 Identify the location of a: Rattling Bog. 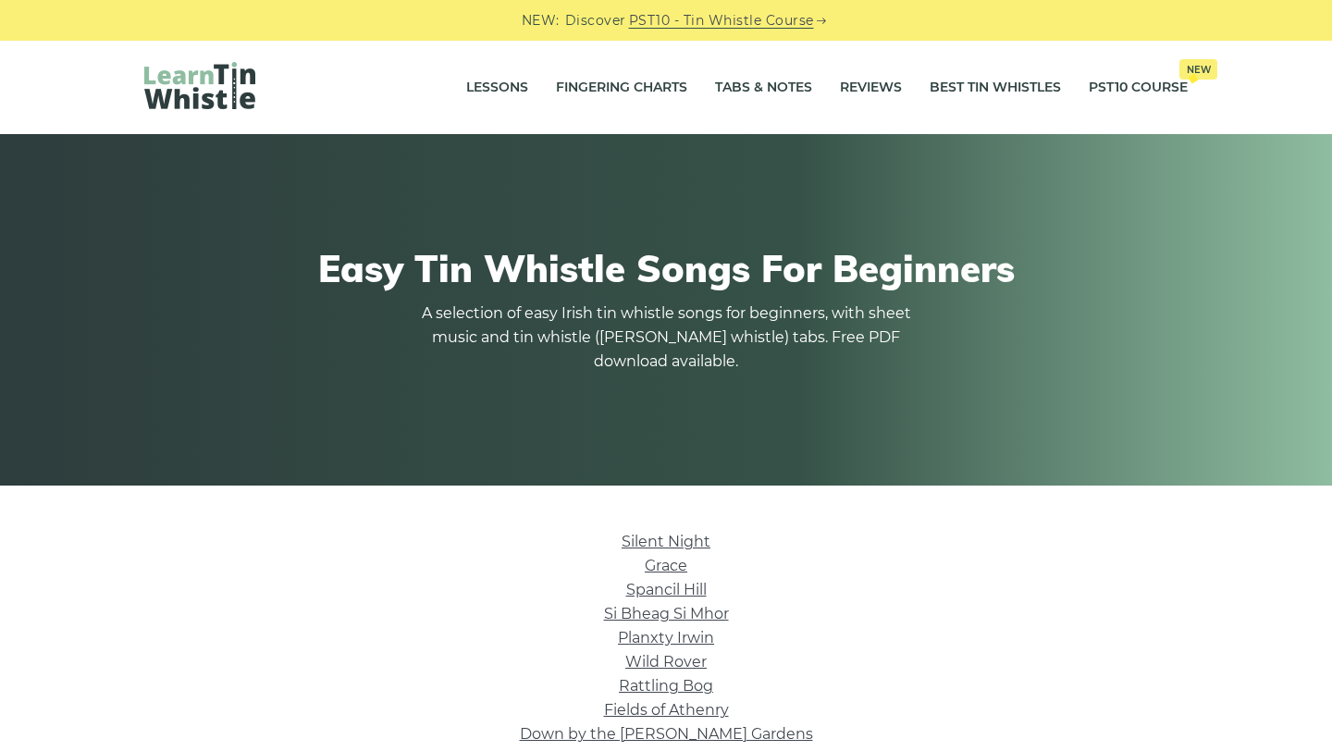
(666, 685).